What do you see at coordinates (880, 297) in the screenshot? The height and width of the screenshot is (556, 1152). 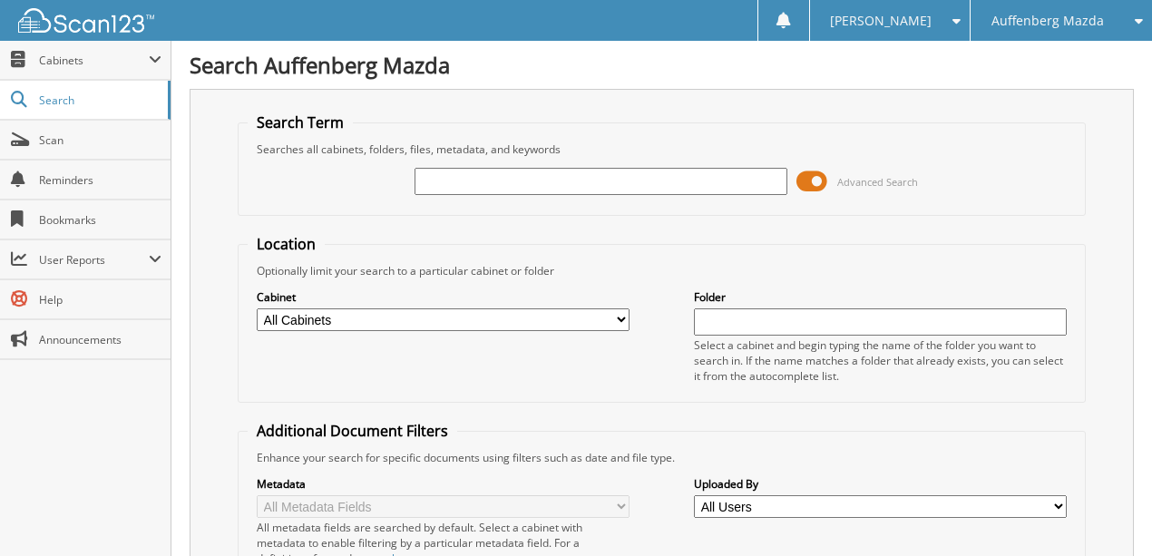 I see `label: Folder` at bounding box center [880, 297].